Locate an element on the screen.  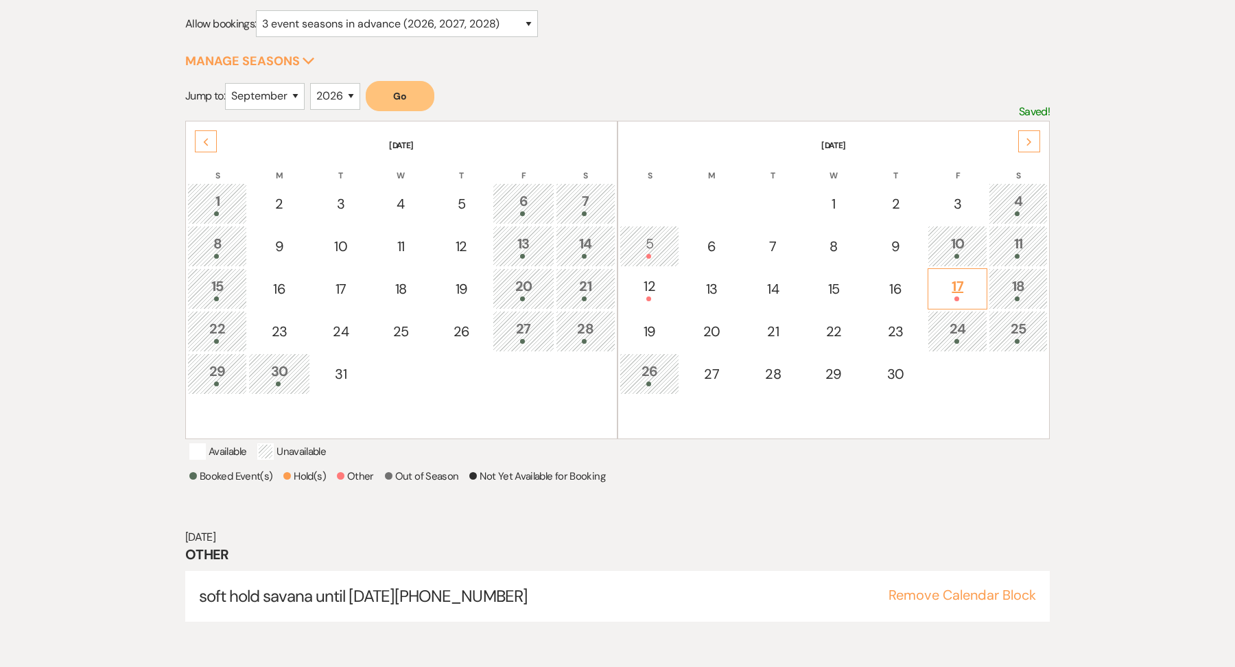
p: Not Yet Available for Booking is located at coordinates (537, 476).